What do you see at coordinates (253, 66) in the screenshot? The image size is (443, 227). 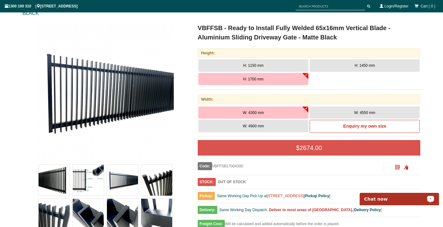 I see `button: H: 1150 mm` at bounding box center [253, 66].